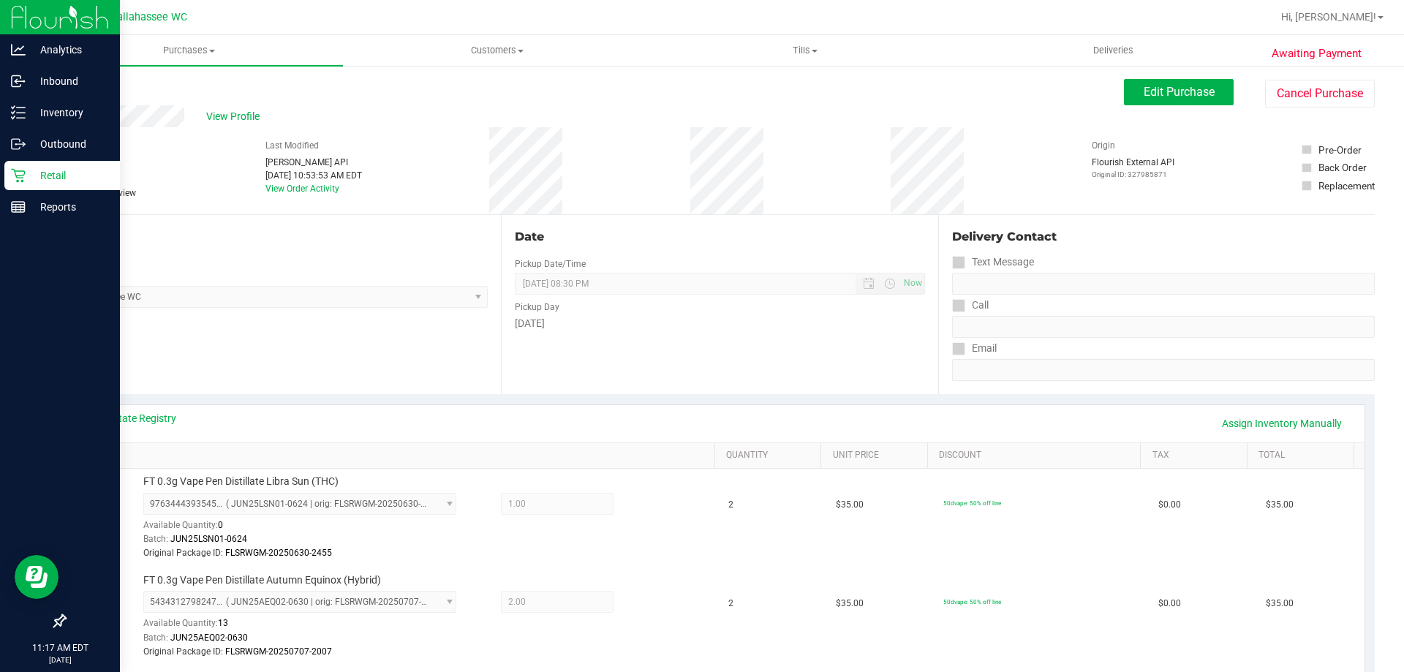  I want to click on a: Unit Price, so click(878, 456).